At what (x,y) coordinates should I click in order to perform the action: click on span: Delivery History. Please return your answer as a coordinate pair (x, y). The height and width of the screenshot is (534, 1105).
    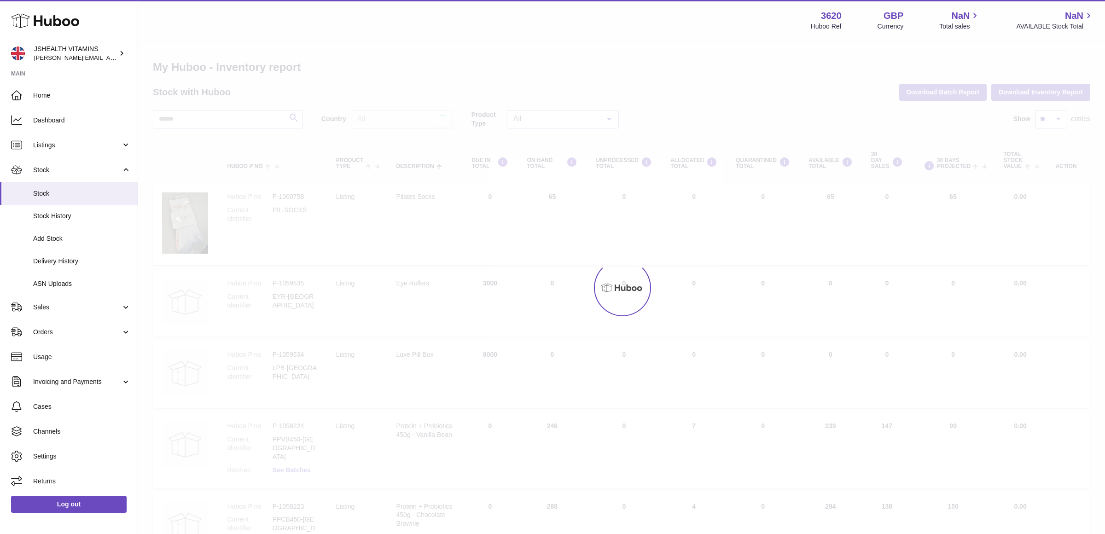
    Looking at the image, I should click on (82, 261).